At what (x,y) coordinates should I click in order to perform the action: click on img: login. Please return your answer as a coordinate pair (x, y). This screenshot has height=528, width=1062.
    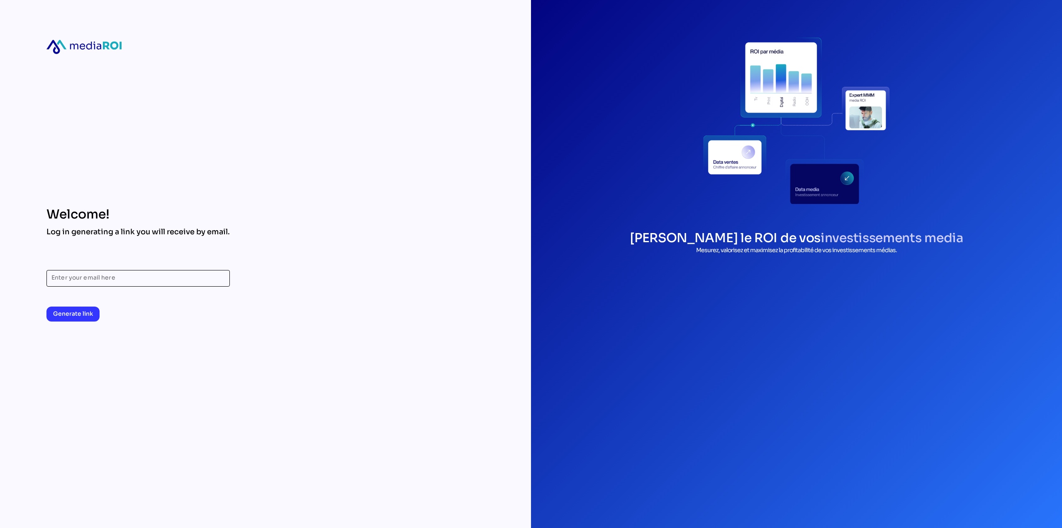
    Looking at the image, I should click on (797, 120).